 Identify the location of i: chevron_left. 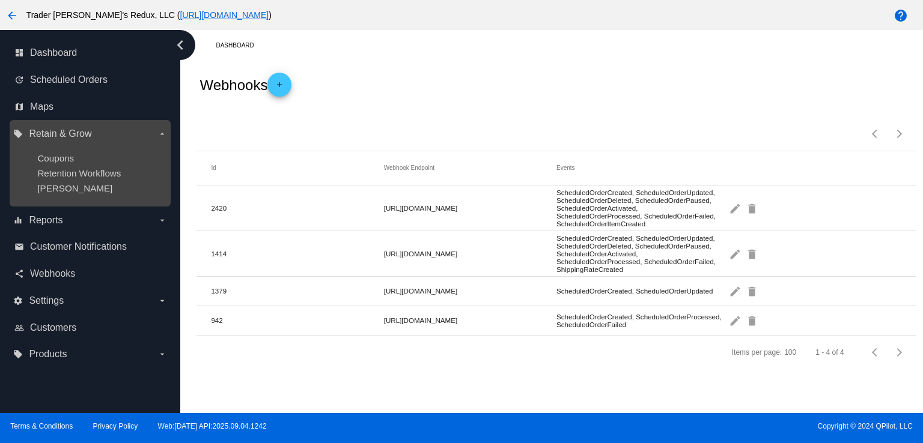
(180, 45).